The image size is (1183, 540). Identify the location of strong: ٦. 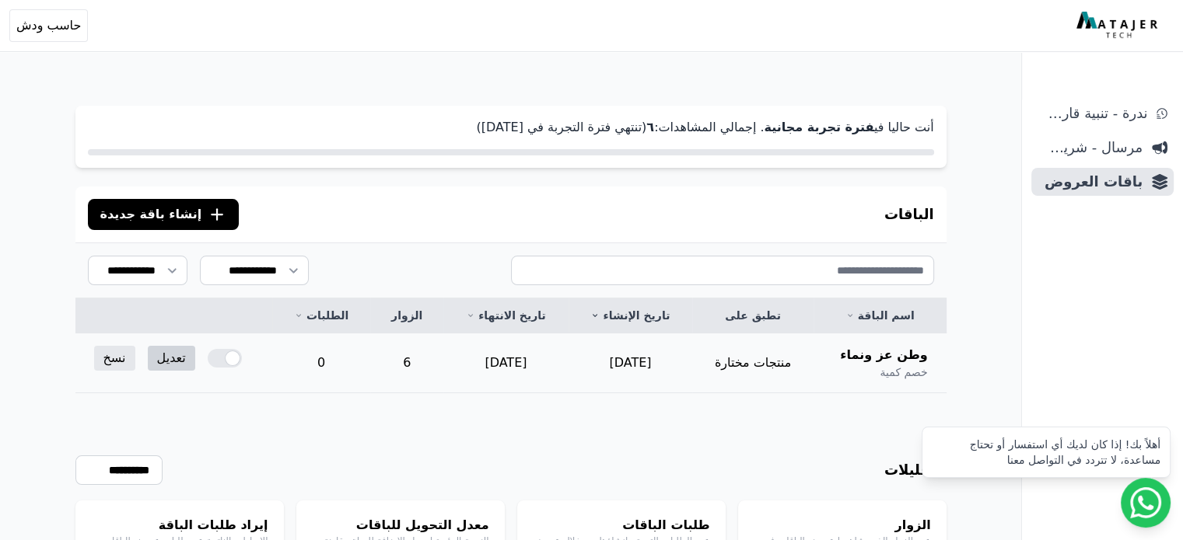
(650, 127).